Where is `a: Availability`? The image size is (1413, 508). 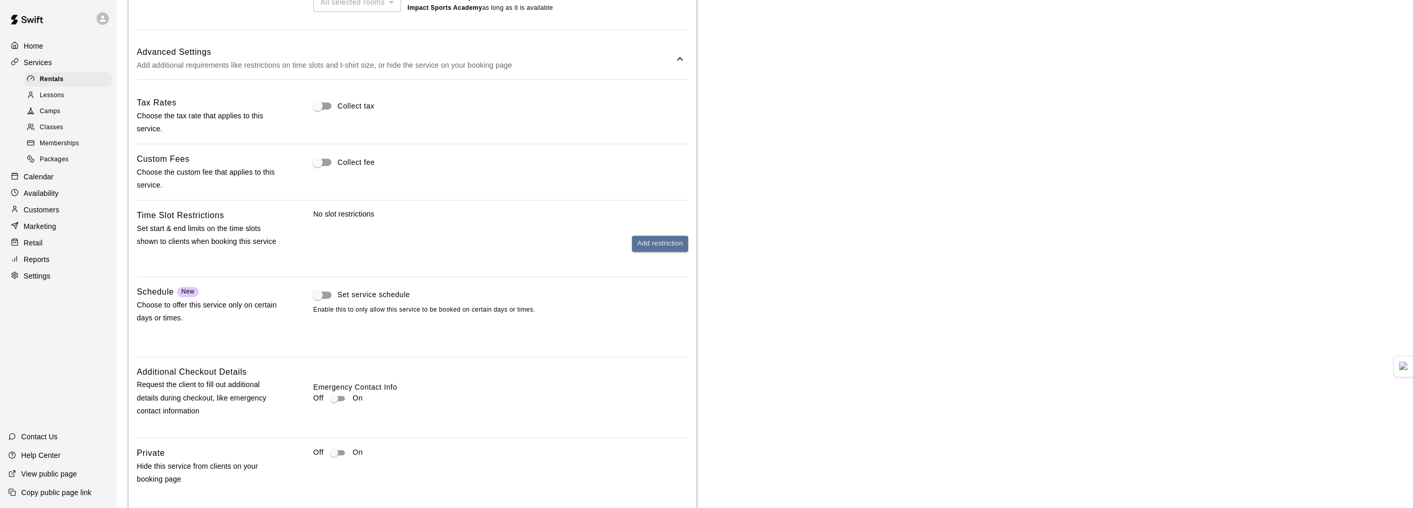
a: Availability is located at coordinates (58, 193).